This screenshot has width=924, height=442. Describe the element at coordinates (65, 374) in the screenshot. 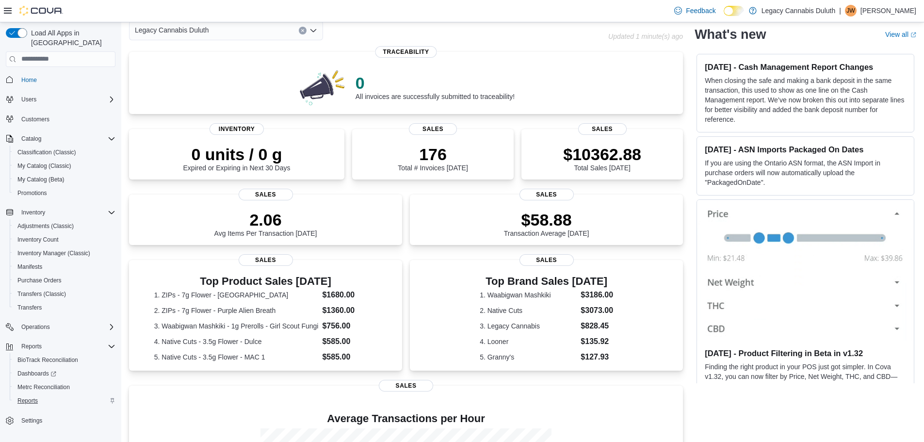

I see `a: Dashboards` at that location.